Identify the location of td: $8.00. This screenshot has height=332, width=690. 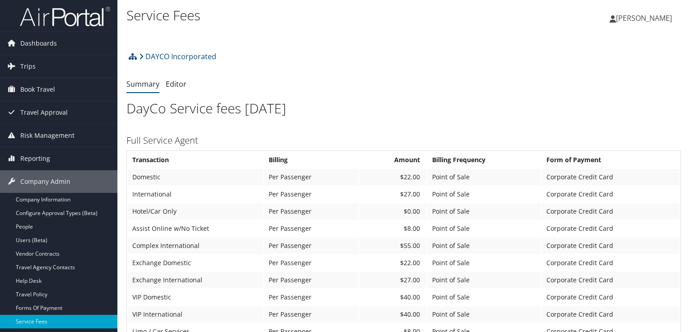
(393, 228).